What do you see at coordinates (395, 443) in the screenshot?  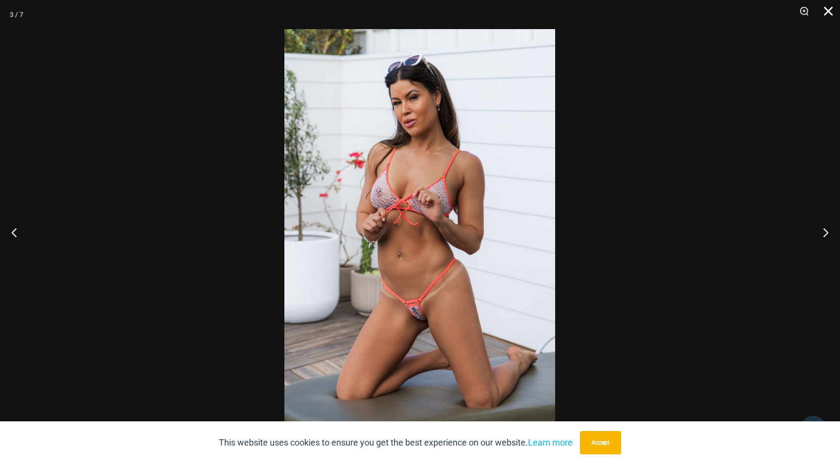 I see `p: This website uses cookies to ensure you get the best experience on our website.` at bounding box center [395, 443].